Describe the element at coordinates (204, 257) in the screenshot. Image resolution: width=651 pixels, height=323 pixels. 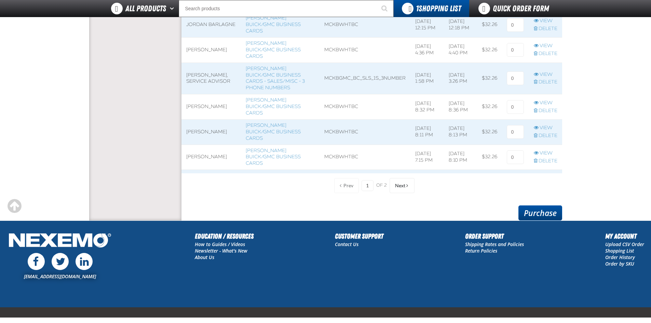
I see `a: About Us` at that location.